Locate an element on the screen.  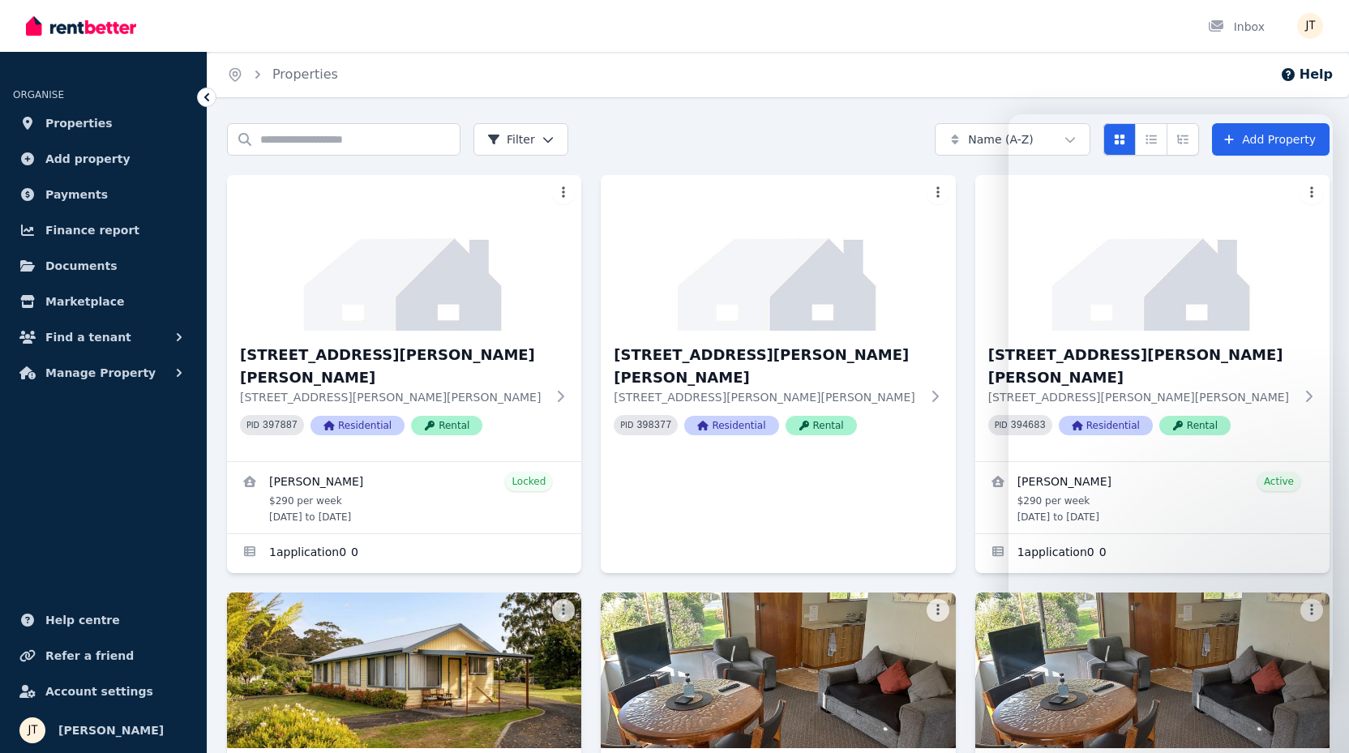
button: Name (A-Z) is located at coordinates (1013, 139).